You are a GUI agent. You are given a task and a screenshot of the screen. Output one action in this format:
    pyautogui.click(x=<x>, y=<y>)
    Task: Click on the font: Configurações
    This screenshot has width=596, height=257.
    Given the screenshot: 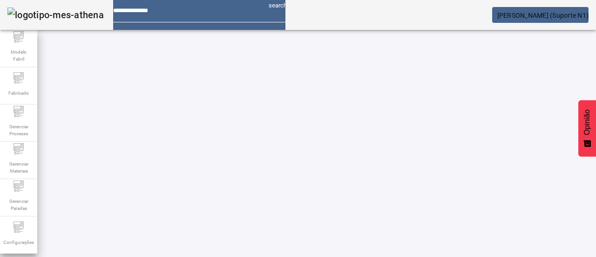 What is the action you would take?
    pyautogui.click(x=19, y=242)
    